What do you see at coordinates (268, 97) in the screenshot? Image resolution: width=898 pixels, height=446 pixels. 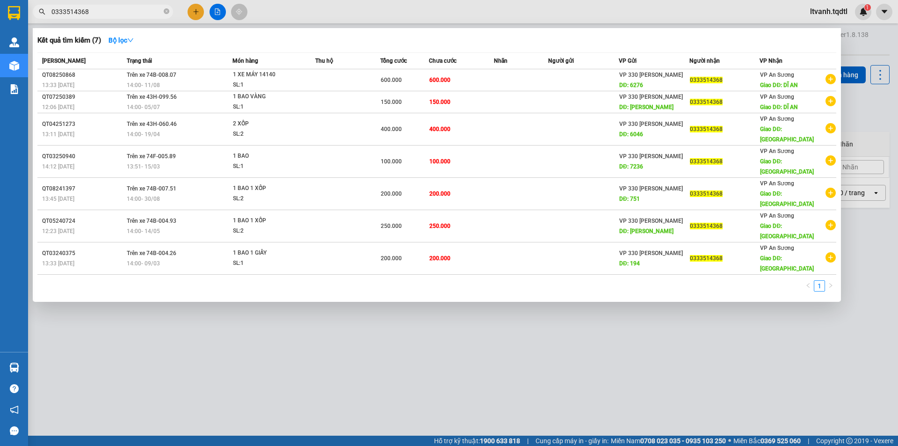 I see `div: 1 BAO VÀNG` at bounding box center [268, 97].